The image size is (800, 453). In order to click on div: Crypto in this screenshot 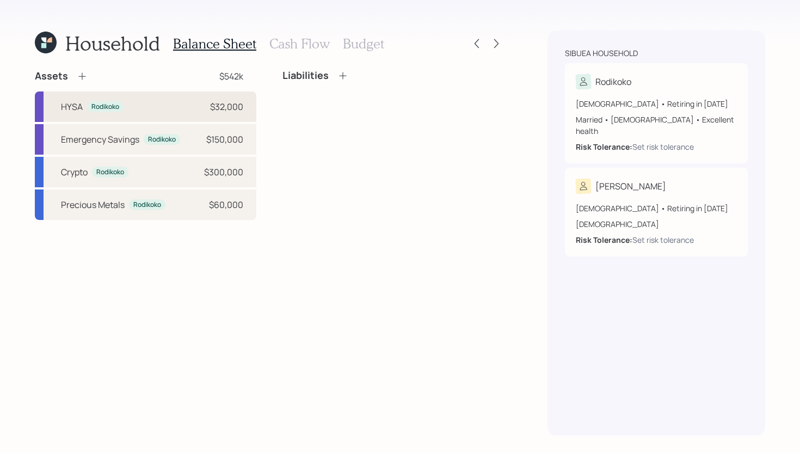, I will do `click(74, 172)`.